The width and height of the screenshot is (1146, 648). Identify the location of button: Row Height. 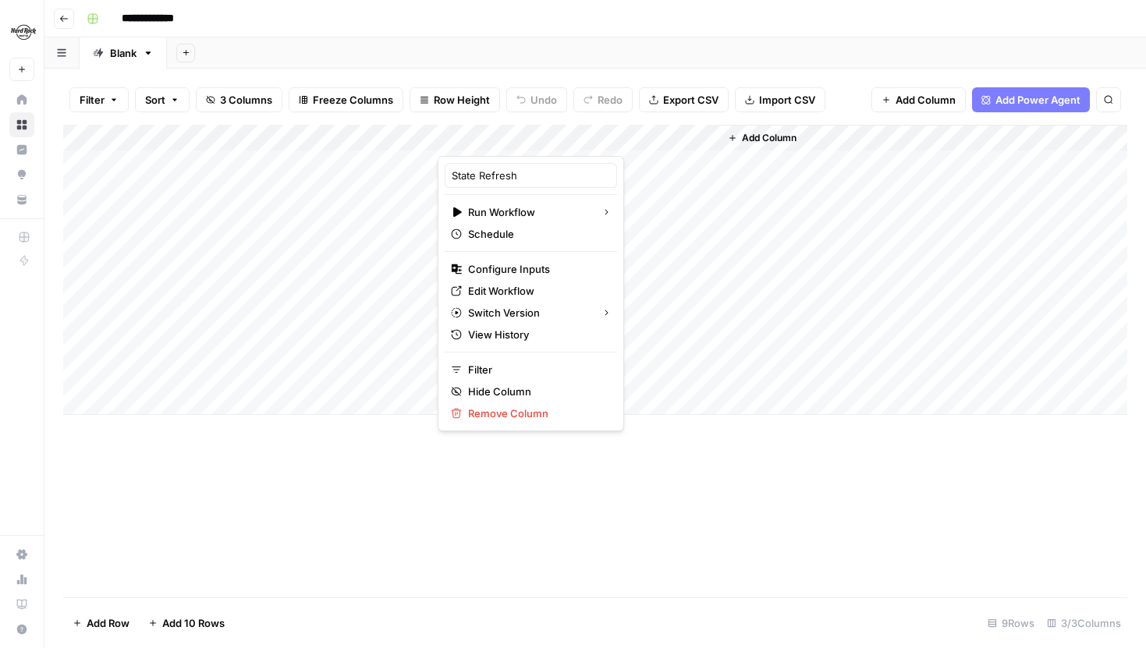
(455, 100).